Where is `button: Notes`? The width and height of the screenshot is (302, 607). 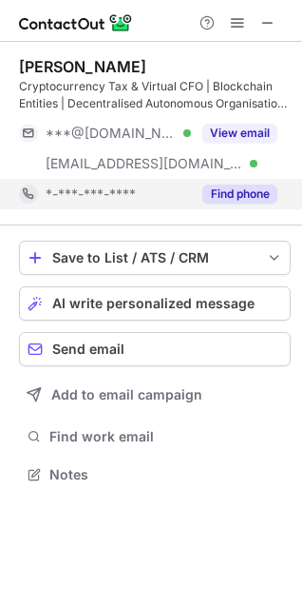 button: Notes is located at coordinates (155, 475).